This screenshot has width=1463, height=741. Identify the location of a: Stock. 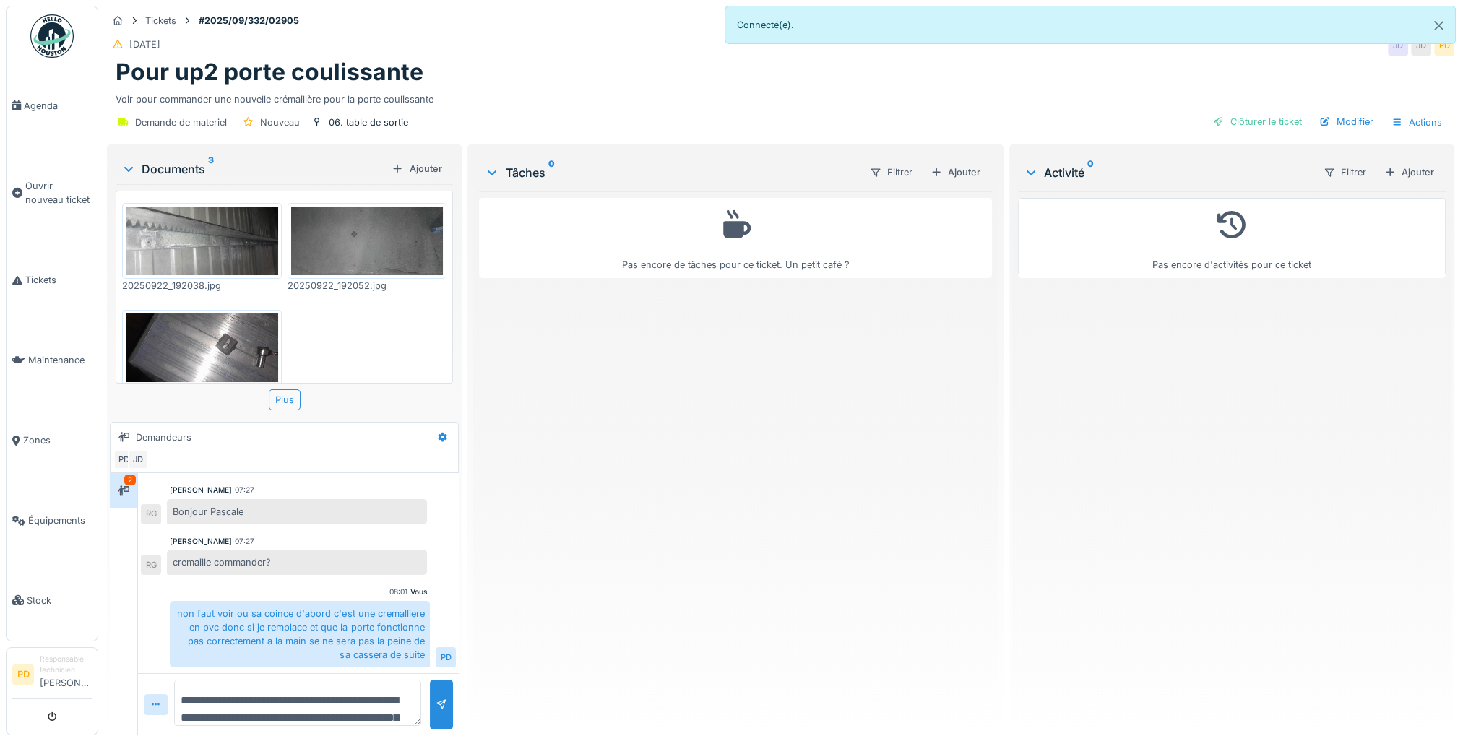
(52, 601).